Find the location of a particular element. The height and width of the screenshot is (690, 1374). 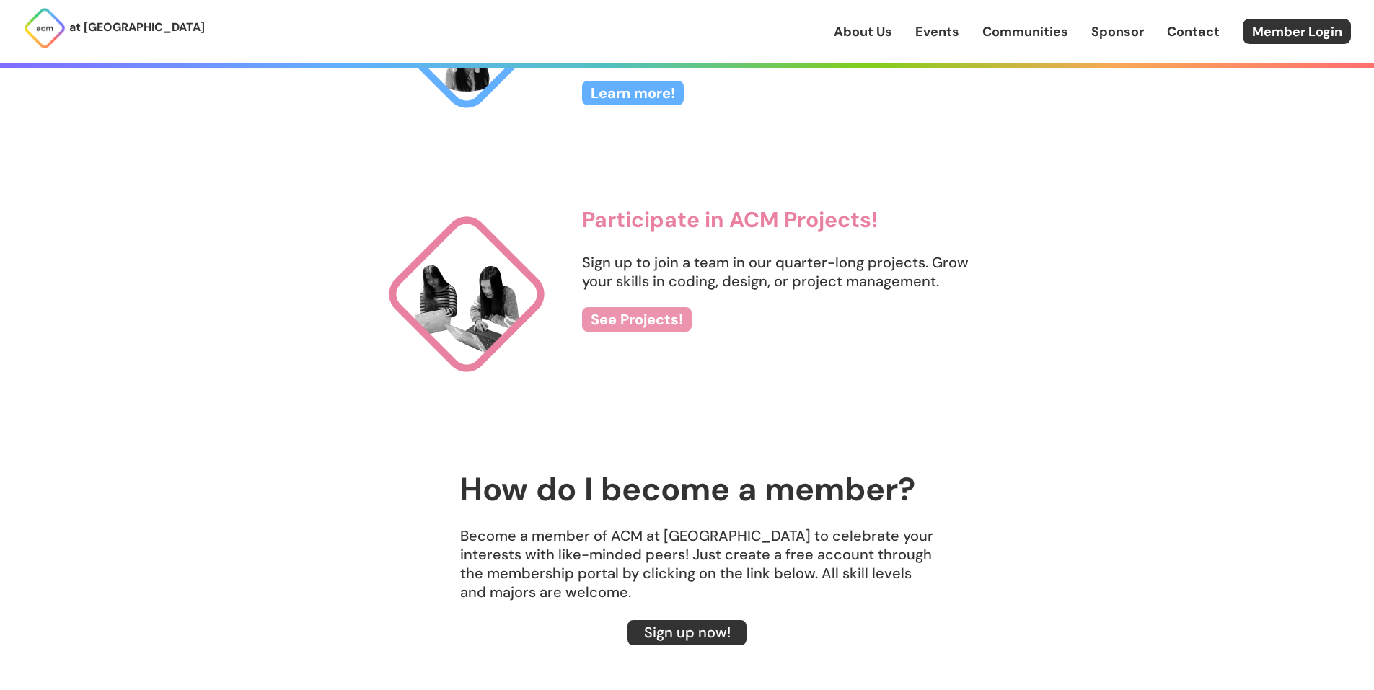

h3: Participate in ACM Projects! is located at coordinates (789, 219).